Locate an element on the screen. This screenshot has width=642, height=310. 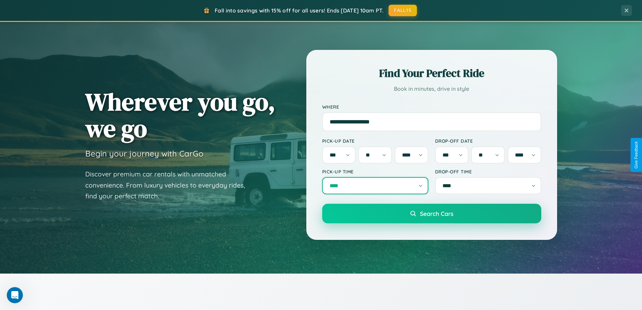
h2: Find Your Perfect Ride is located at coordinates (432, 73).